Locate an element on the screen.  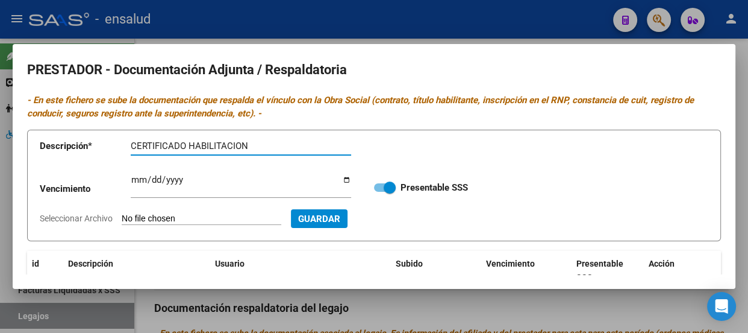
datatable-header-cell: Acción is located at coordinates (674, 270).